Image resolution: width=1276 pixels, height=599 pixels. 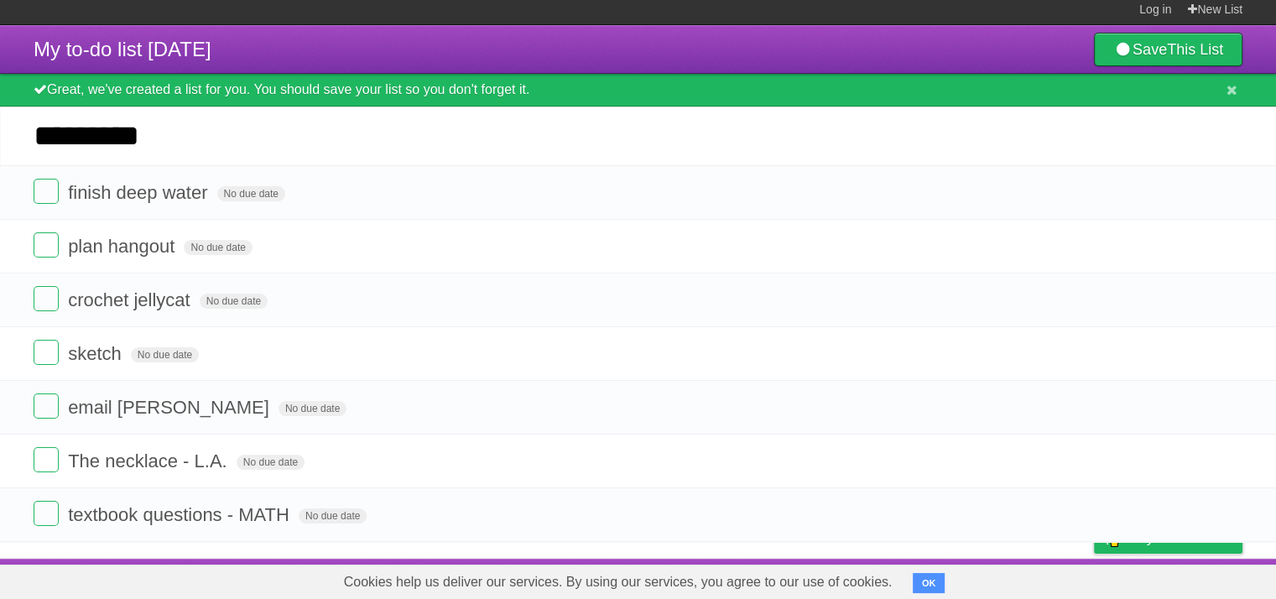 What do you see at coordinates (1194, 49) in the screenshot?
I see `b: This List` at bounding box center [1194, 49].